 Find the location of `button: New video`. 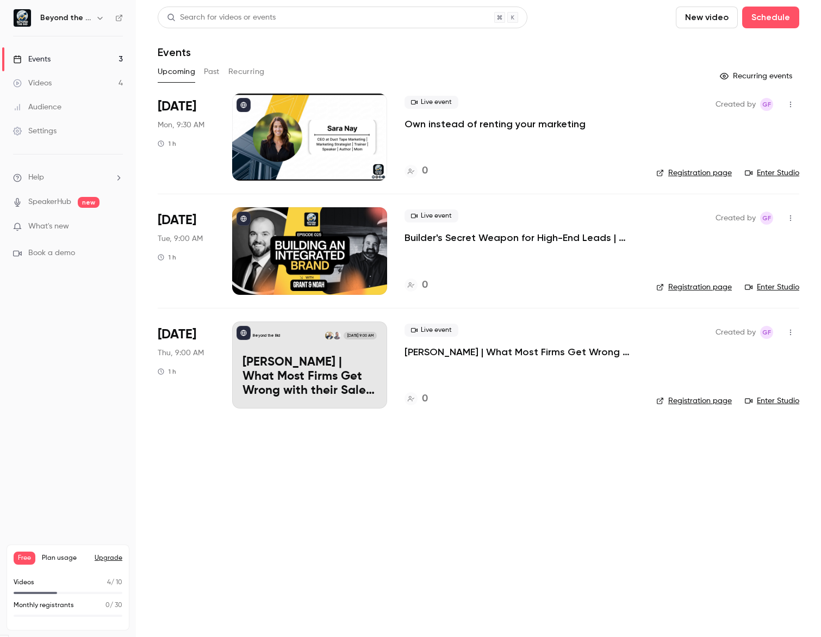

button: New video is located at coordinates (707, 17).